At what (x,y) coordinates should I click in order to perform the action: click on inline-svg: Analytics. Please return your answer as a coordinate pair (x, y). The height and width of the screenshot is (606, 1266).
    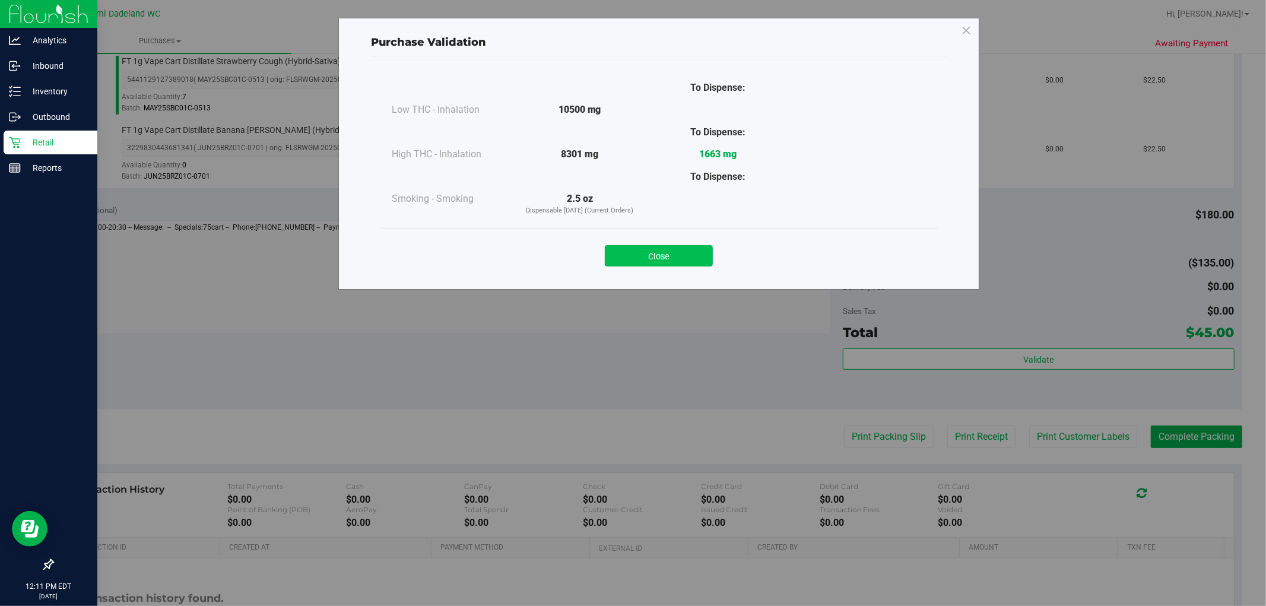
    Looking at the image, I should click on (15, 40).